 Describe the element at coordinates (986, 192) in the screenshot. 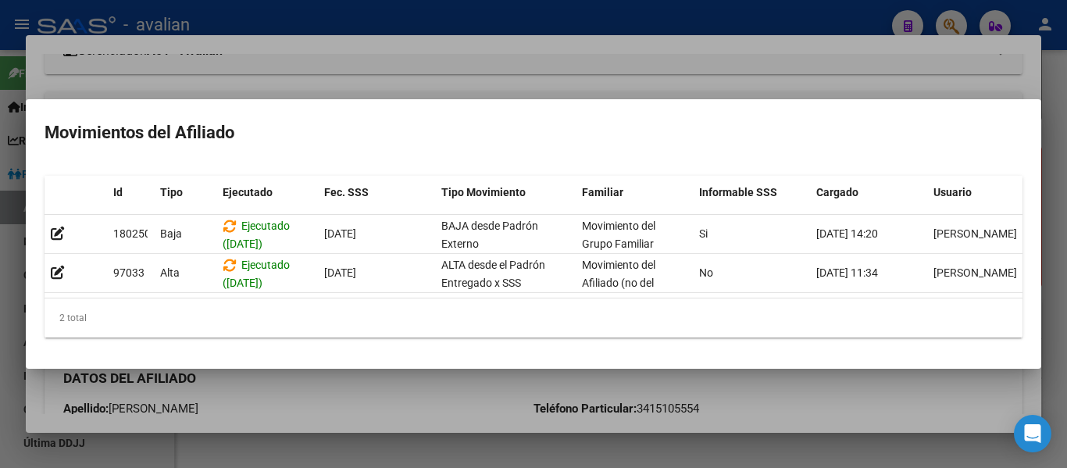

I see `datatable-header-cell: Usuario` at that location.